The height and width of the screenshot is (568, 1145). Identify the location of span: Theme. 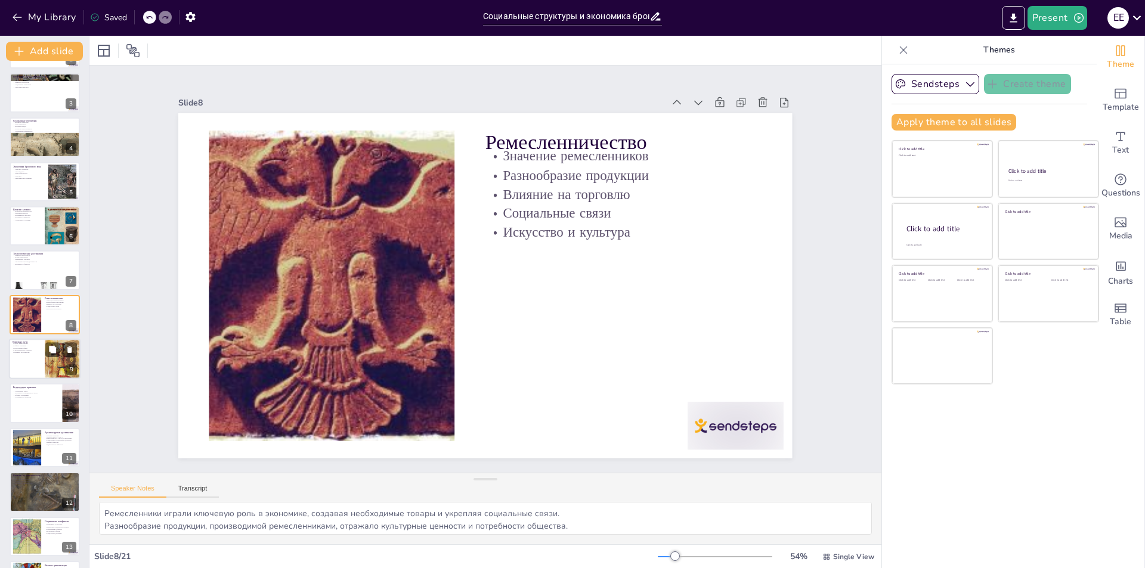
(1120, 64).